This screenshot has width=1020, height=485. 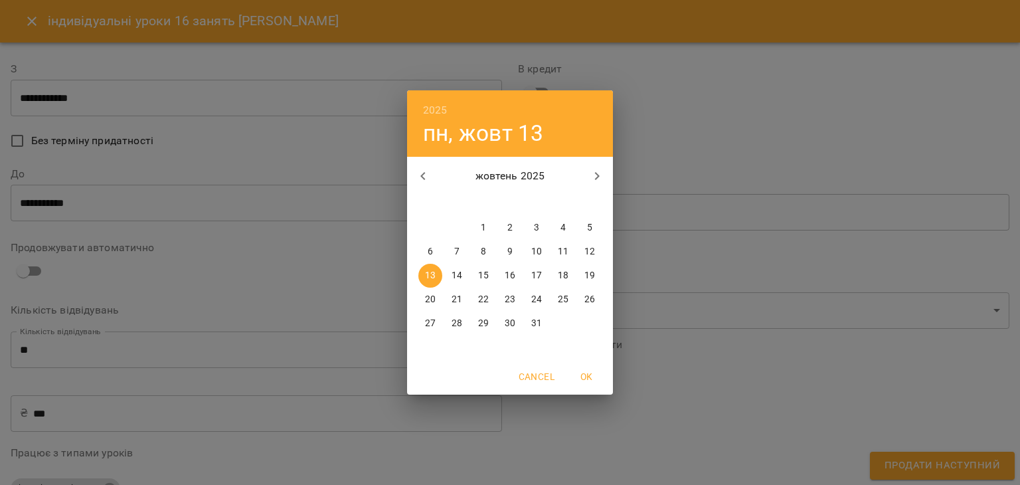 What do you see at coordinates (457, 324) in the screenshot?
I see `p: 28` at bounding box center [457, 324].